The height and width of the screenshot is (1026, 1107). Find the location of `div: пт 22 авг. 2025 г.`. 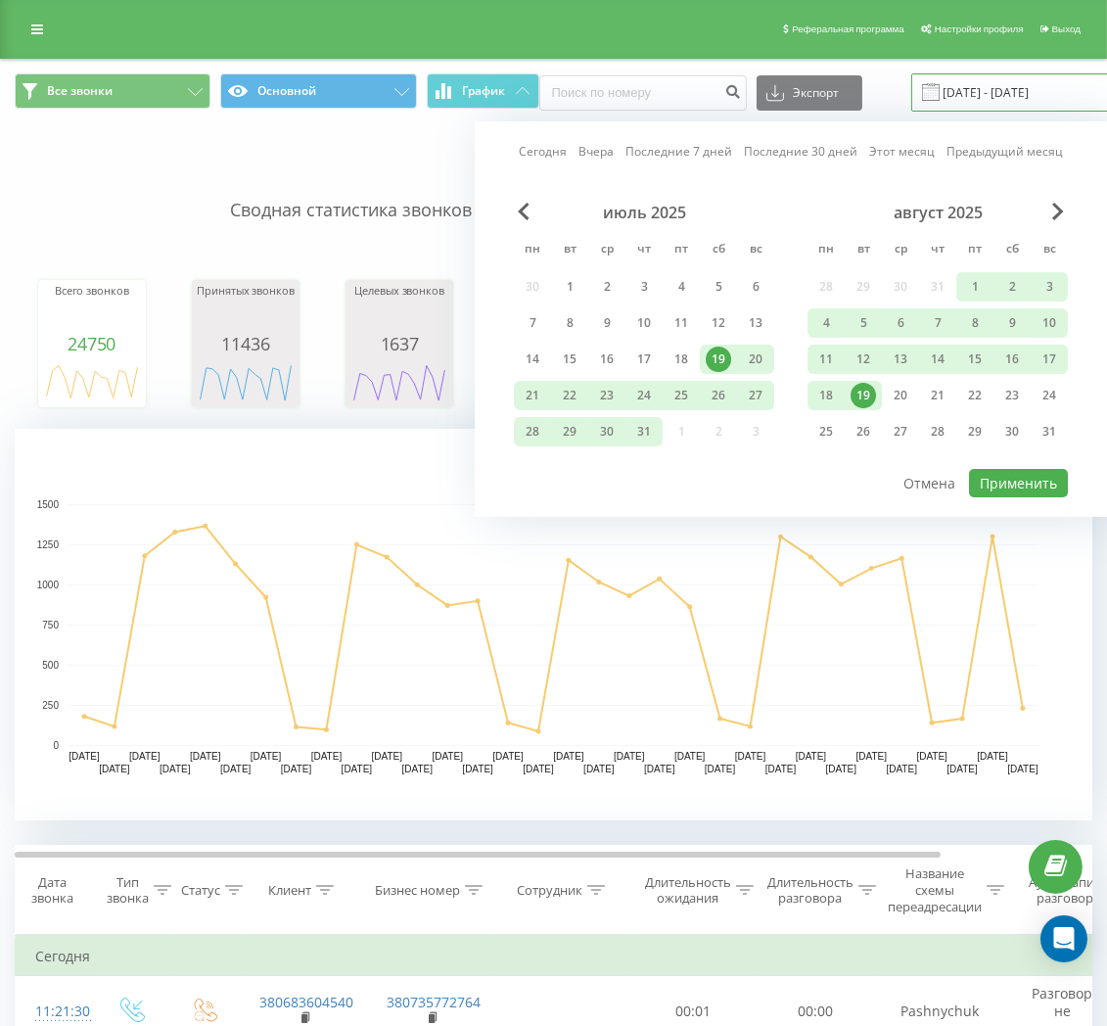

div: пт 22 авг. 2025 г. is located at coordinates (975, 396).